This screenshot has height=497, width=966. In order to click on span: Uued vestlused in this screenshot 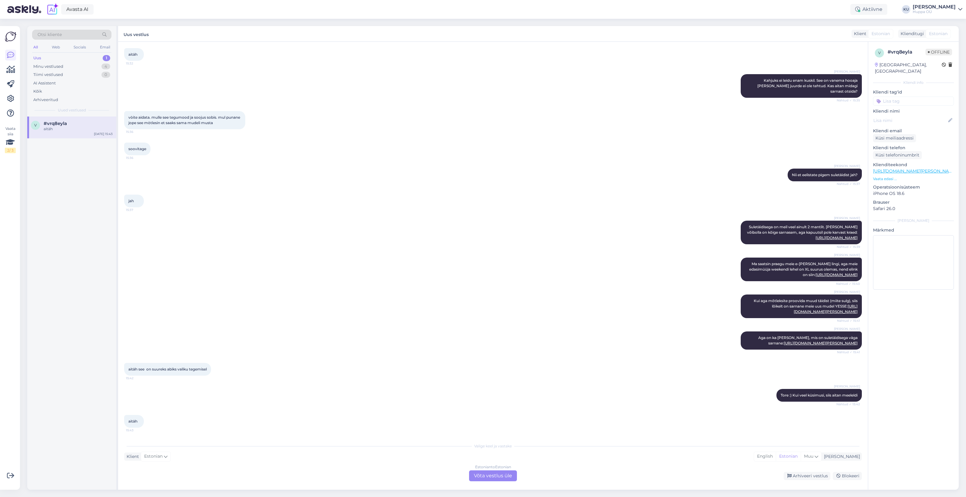, I will do `click(72, 110)`.